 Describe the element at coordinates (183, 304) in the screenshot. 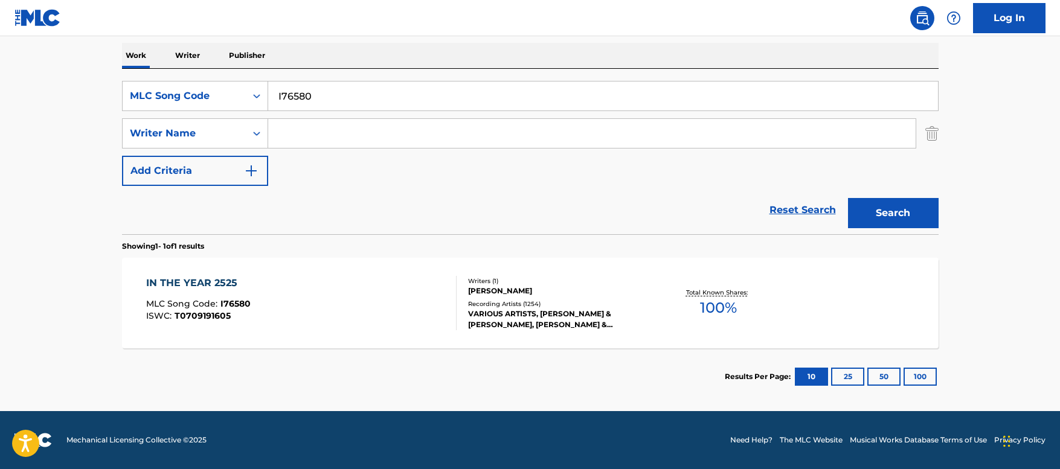

I see `span: MLC Song Code :` at that location.